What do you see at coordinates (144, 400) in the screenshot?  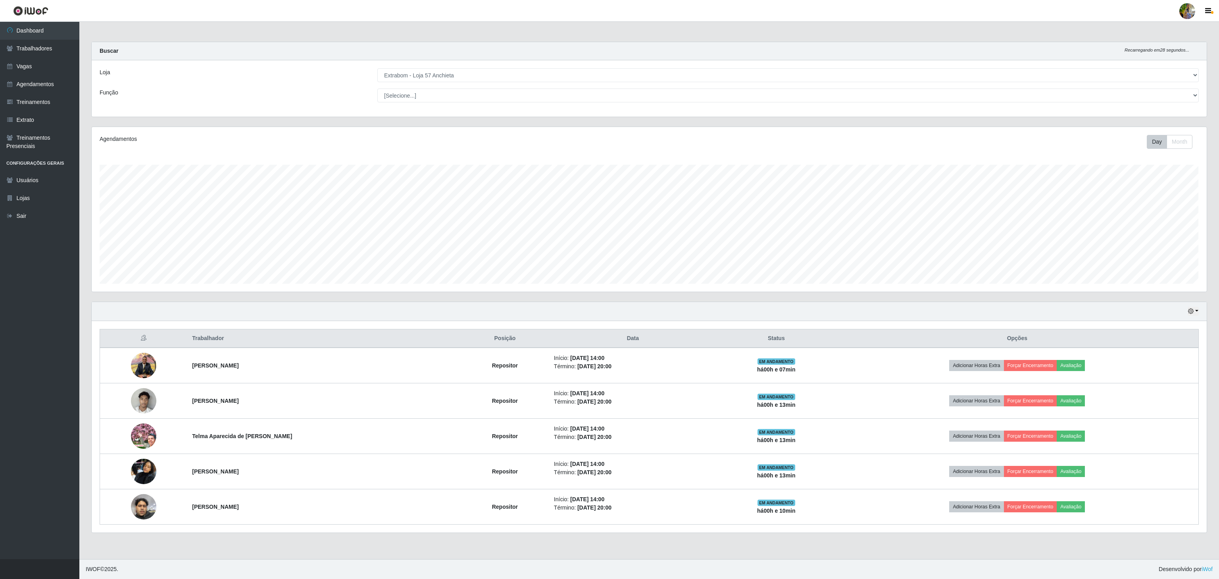 I see `img: 1752582436297.jpeg` at bounding box center [144, 400].